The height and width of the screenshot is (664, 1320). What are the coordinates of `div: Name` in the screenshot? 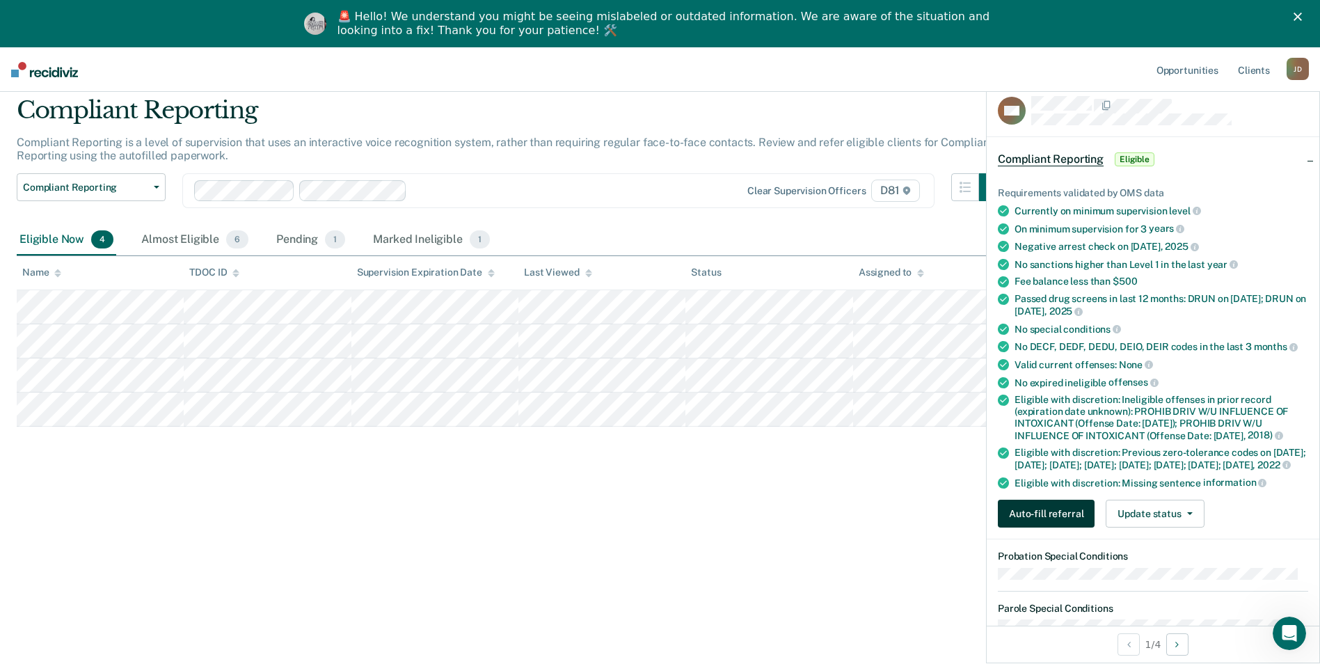 It's located at (42, 272).